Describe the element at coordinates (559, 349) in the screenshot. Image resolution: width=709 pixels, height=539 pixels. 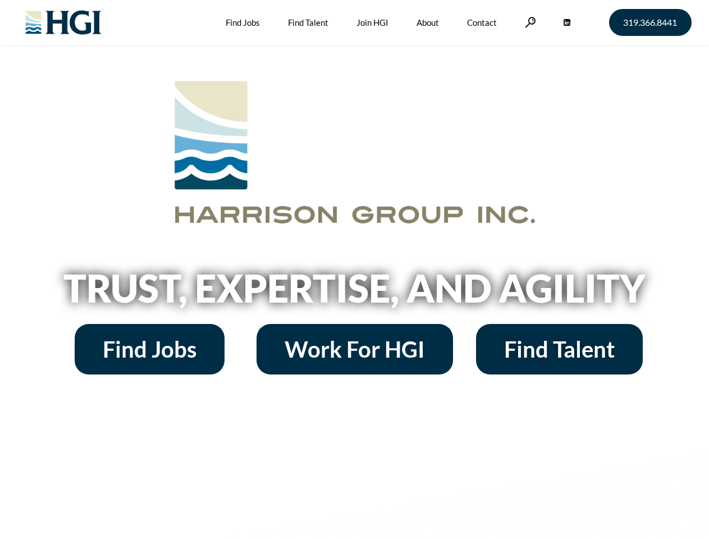
I see `span: Find Talent` at that location.